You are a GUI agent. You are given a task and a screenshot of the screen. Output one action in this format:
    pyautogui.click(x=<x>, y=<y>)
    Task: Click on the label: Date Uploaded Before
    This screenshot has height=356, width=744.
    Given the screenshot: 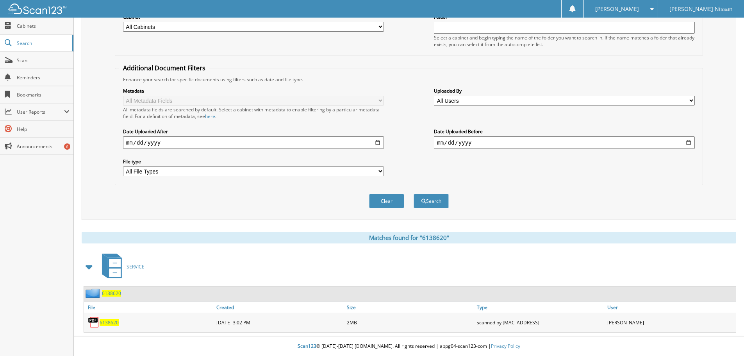 What is the action you would take?
    pyautogui.click(x=564, y=131)
    